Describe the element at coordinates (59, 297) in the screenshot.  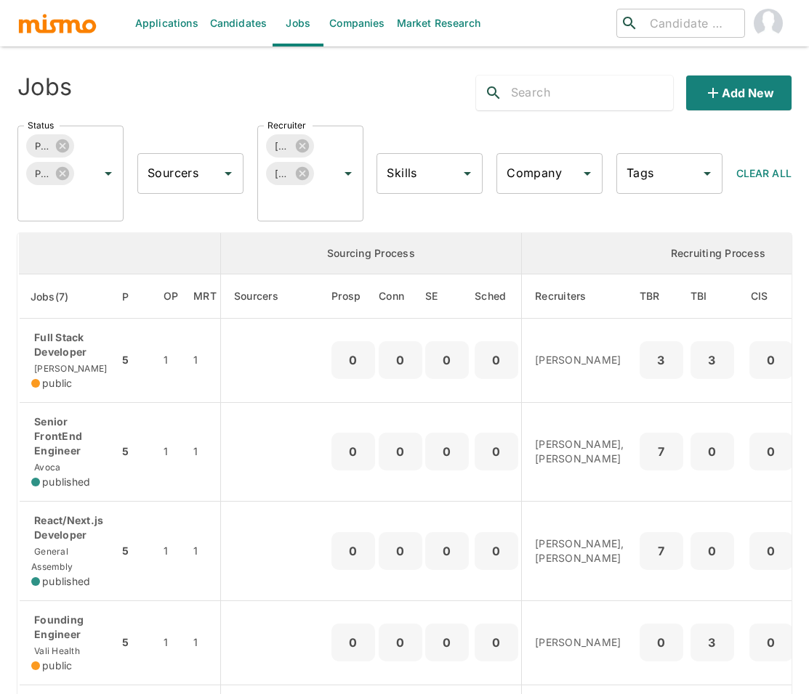
I see `span: Jobs(7)` at that location.